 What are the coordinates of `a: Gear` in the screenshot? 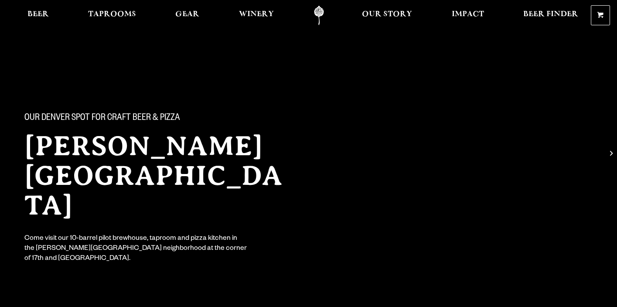 It's located at (187, 15).